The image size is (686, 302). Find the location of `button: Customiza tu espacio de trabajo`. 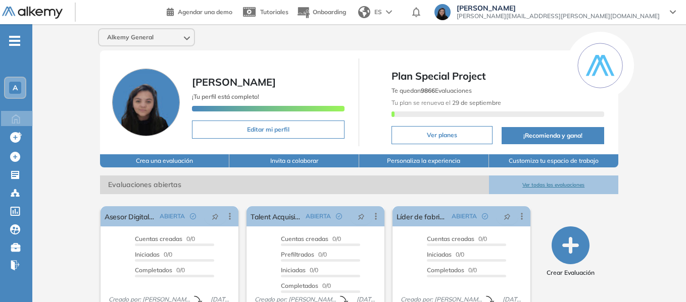

button: Customiza tu espacio de trabajo is located at coordinates (553, 161).